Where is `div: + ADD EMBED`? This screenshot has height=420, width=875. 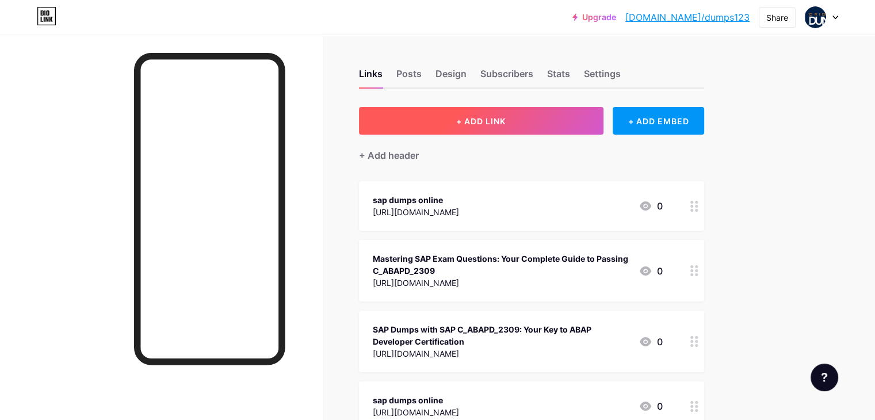
div: + ADD EMBED is located at coordinates (658, 121).